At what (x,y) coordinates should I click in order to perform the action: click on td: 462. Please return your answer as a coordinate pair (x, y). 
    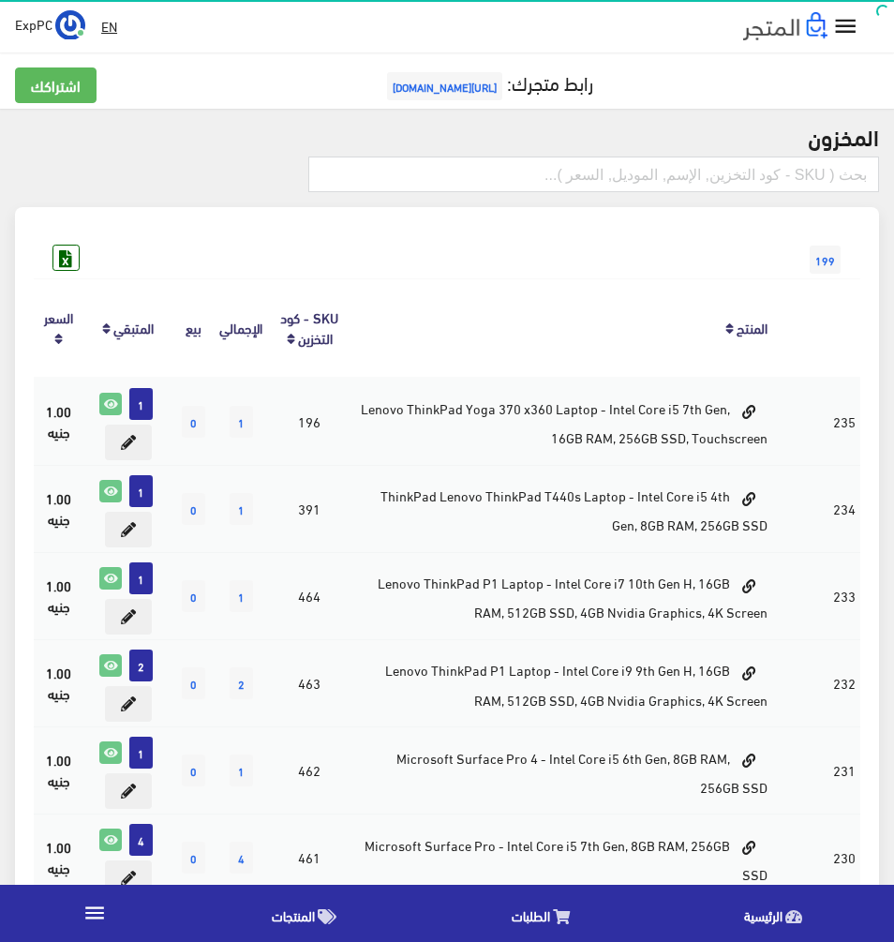
    Looking at the image, I should click on (308, 769).